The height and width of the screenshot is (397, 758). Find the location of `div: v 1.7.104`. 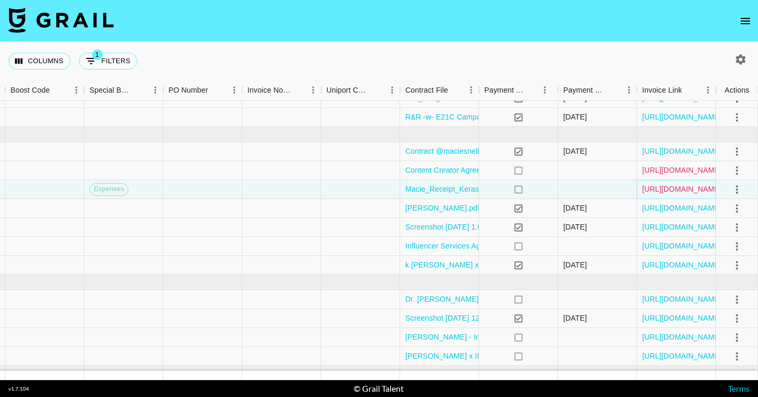

div: v 1.7.104 is located at coordinates (18, 388).